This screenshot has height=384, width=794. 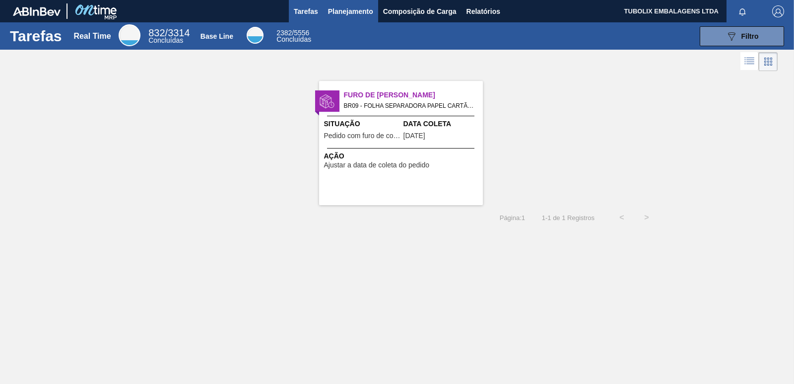 What do you see at coordinates (327, 101) in the screenshot?
I see `img: status` at bounding box center [327, 101].